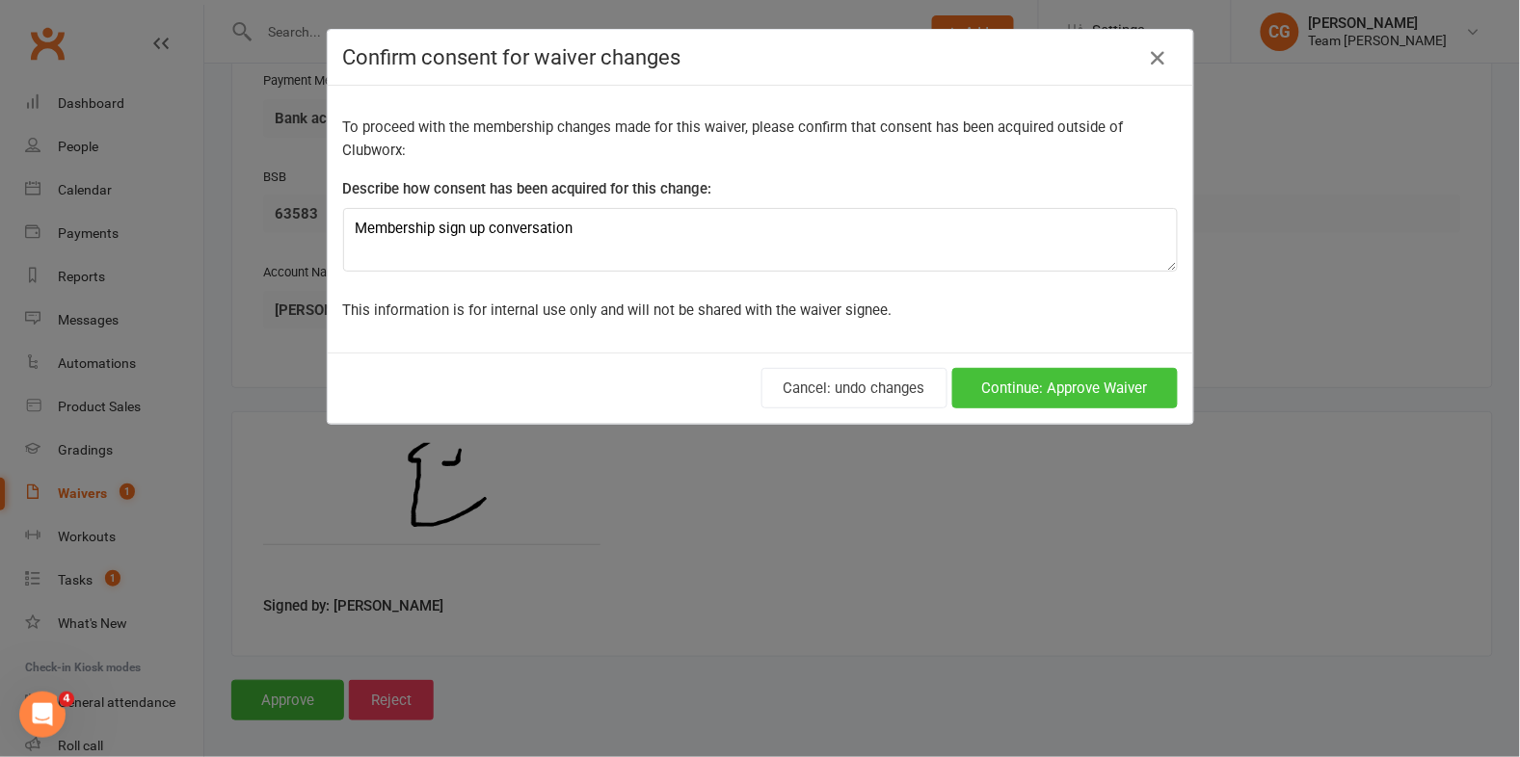 The height and width of the screenshot is (757, 1520). What do you see at coordinates (760, 139) in the screenshot?
I see `p: To proceed with the membership changes made for this waiver, please confirm that consent has been...` at bounding box center [760, 139].